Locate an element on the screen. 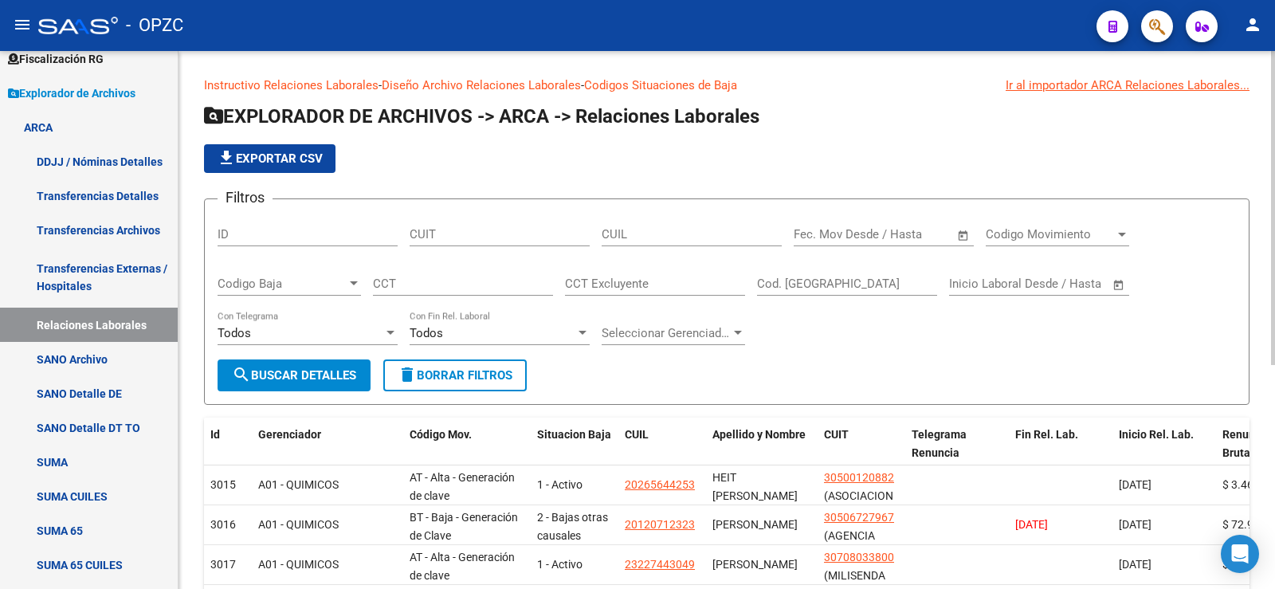 This screenshot has height=589, width=1275. span: 20120712323 is located at coordinates (660, 524).